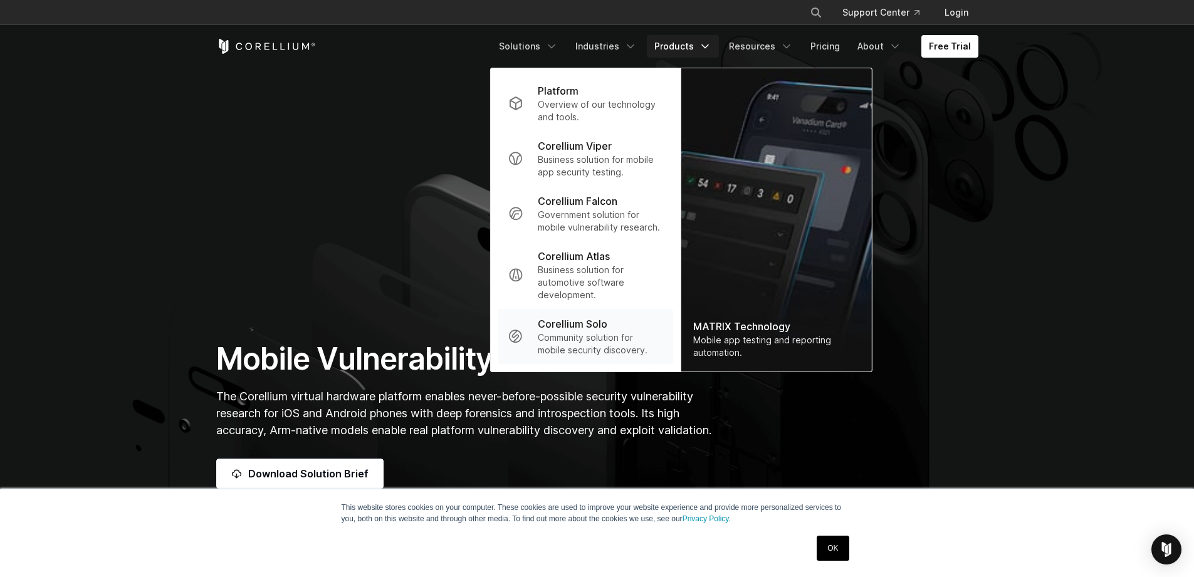  What do you see at coordinates (600, 111) in the screenshot?
I see `p: Overview of our technology and tools.` at bounding box center [600, 111].